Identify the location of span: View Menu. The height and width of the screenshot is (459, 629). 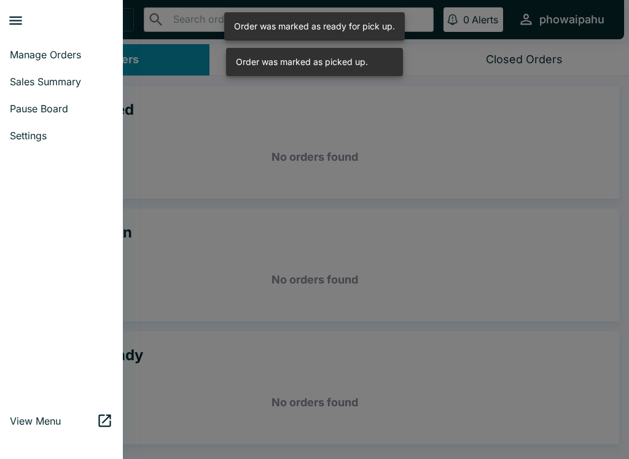
(53, 421).